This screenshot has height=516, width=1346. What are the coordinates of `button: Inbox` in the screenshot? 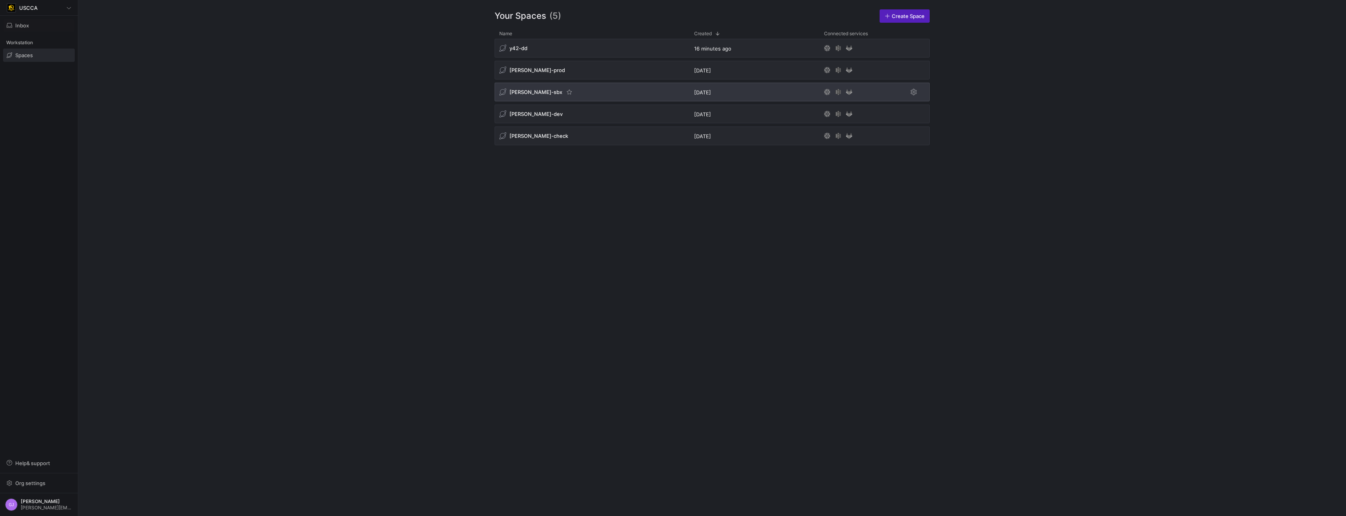 It's located at (39, 25).